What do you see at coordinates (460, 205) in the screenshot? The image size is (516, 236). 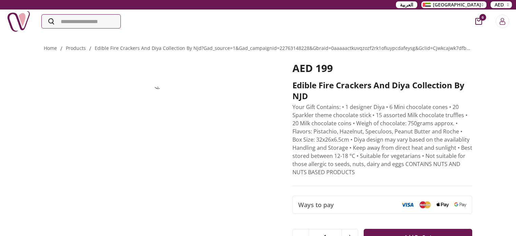 I see `img: Google Pay` at bounding box center [460, 205].